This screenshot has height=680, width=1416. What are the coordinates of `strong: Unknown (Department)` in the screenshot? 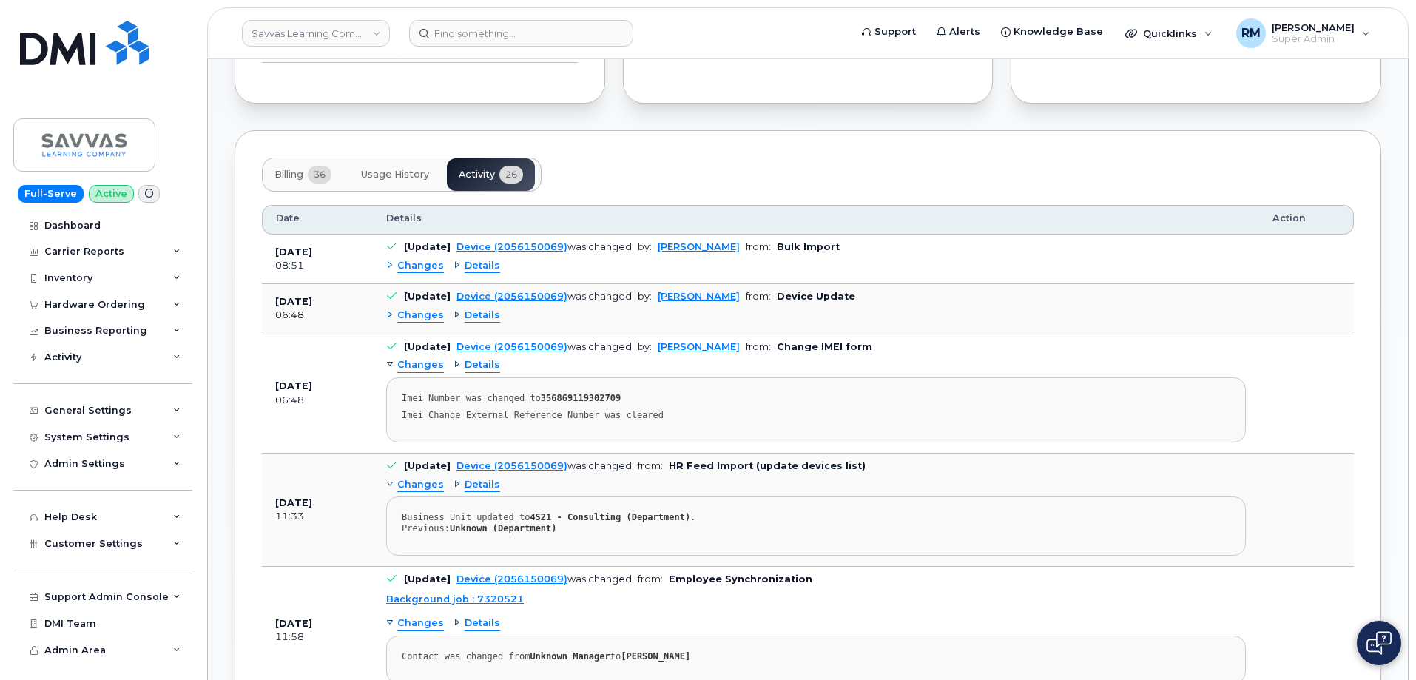 It's located at (503, 528).